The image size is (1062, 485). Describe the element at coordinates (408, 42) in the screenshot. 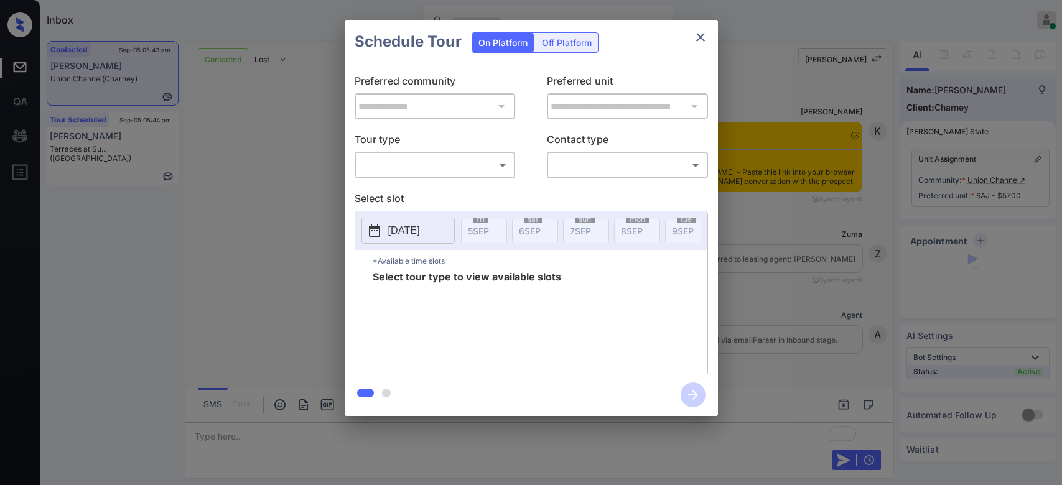

I see `h2: Schedule Tour` at that location.